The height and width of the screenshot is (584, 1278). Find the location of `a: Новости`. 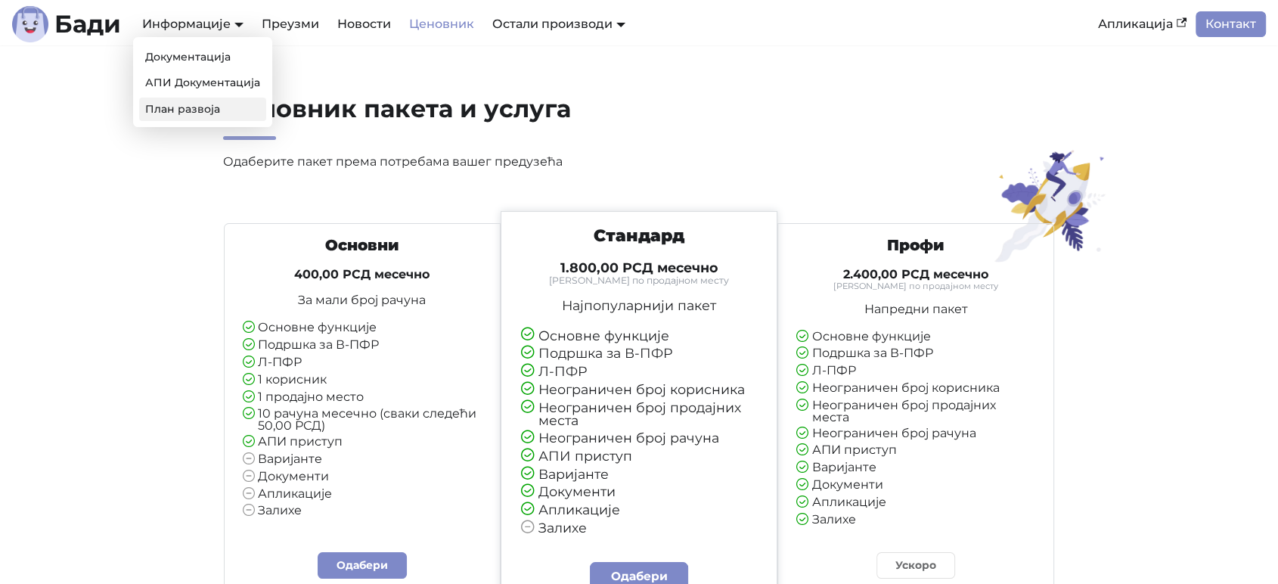

a: Новости is located at coordinates (364, 24).